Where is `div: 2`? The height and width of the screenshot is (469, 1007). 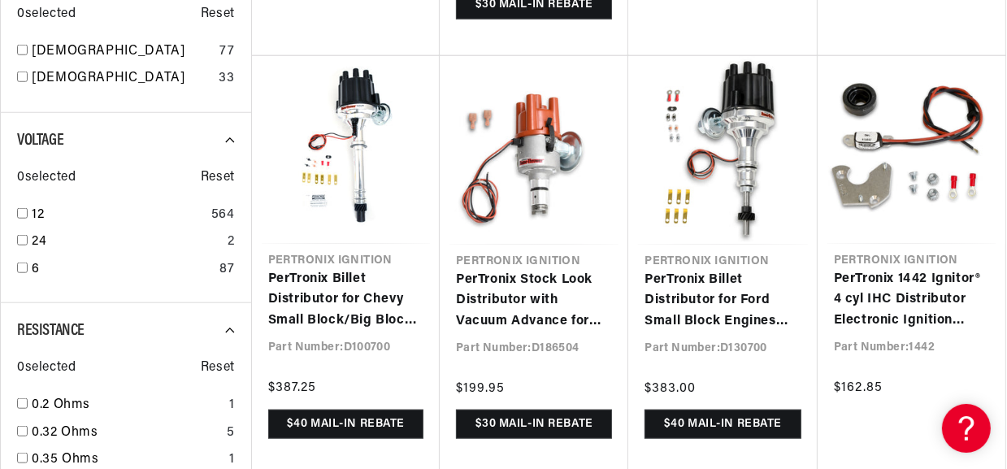 div: 2 is located at coordinates (231, 242).